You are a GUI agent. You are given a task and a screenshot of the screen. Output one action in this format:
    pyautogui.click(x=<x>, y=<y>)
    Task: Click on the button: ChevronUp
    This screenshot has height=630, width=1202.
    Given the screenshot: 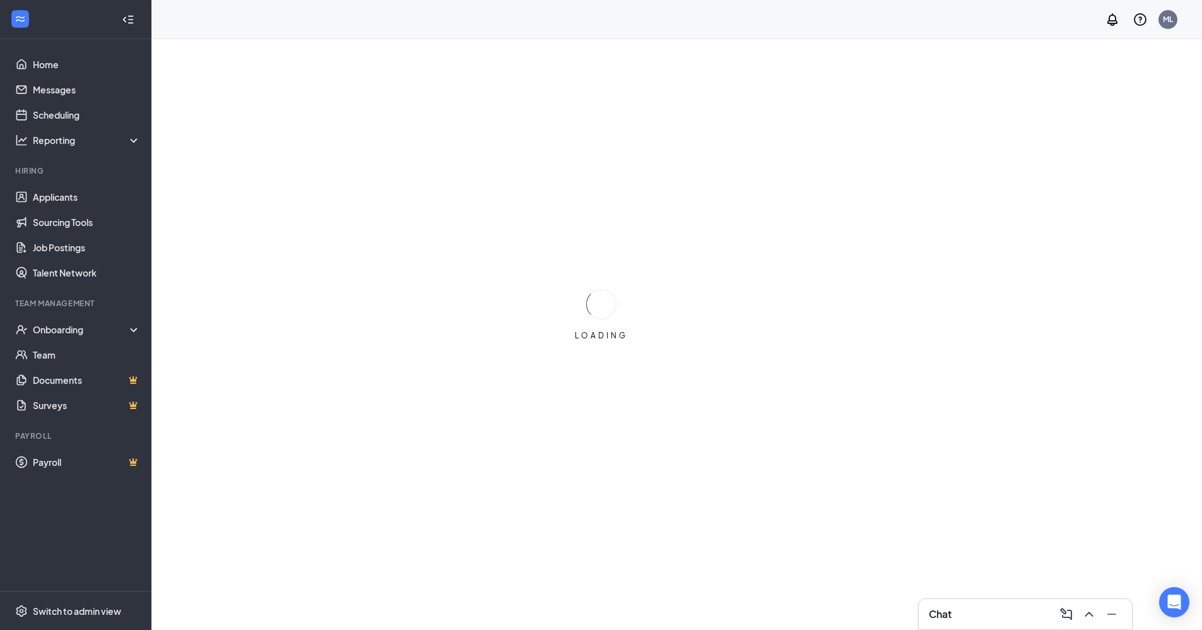 What is the action you would take?
    pyautogui.click(x=1089, y=614)
    